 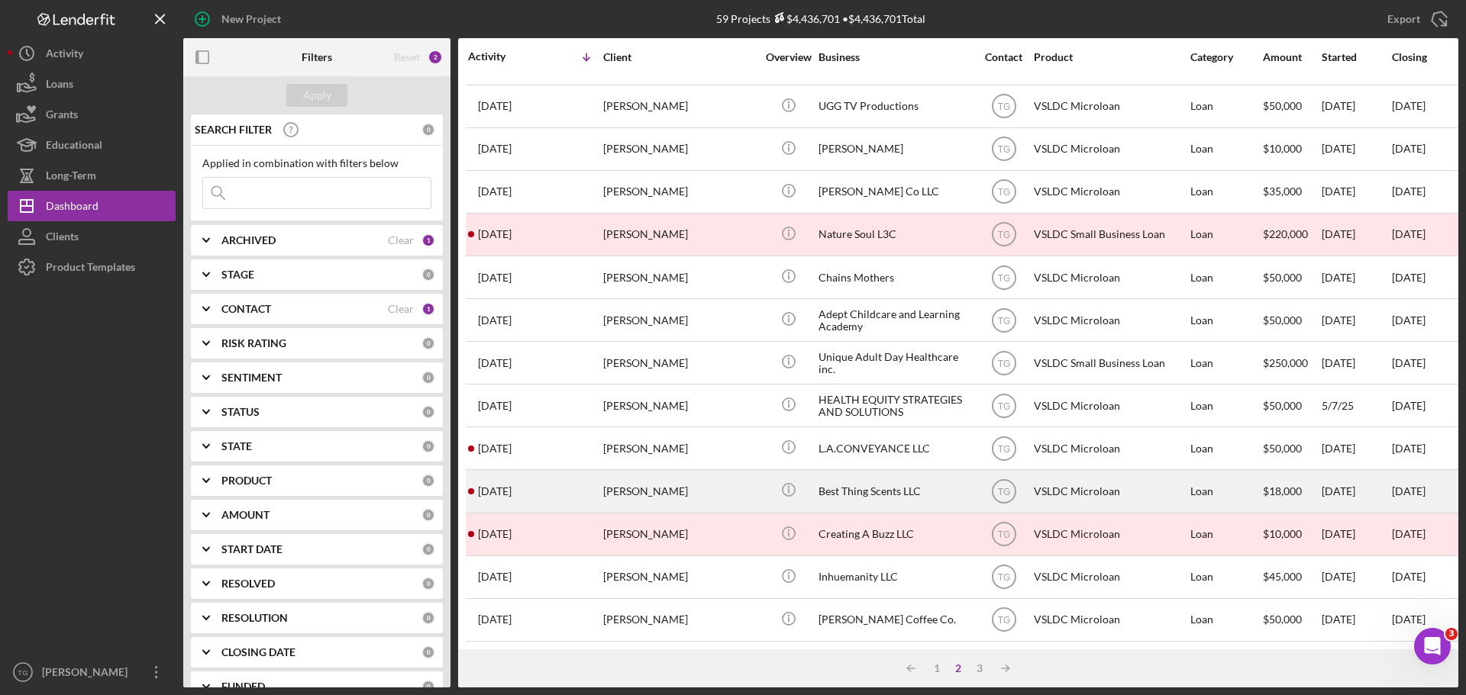 What do you see at coordinates (240, 19) in the screenshot?
I see `button: New Project` at bounding box center [240, 19].